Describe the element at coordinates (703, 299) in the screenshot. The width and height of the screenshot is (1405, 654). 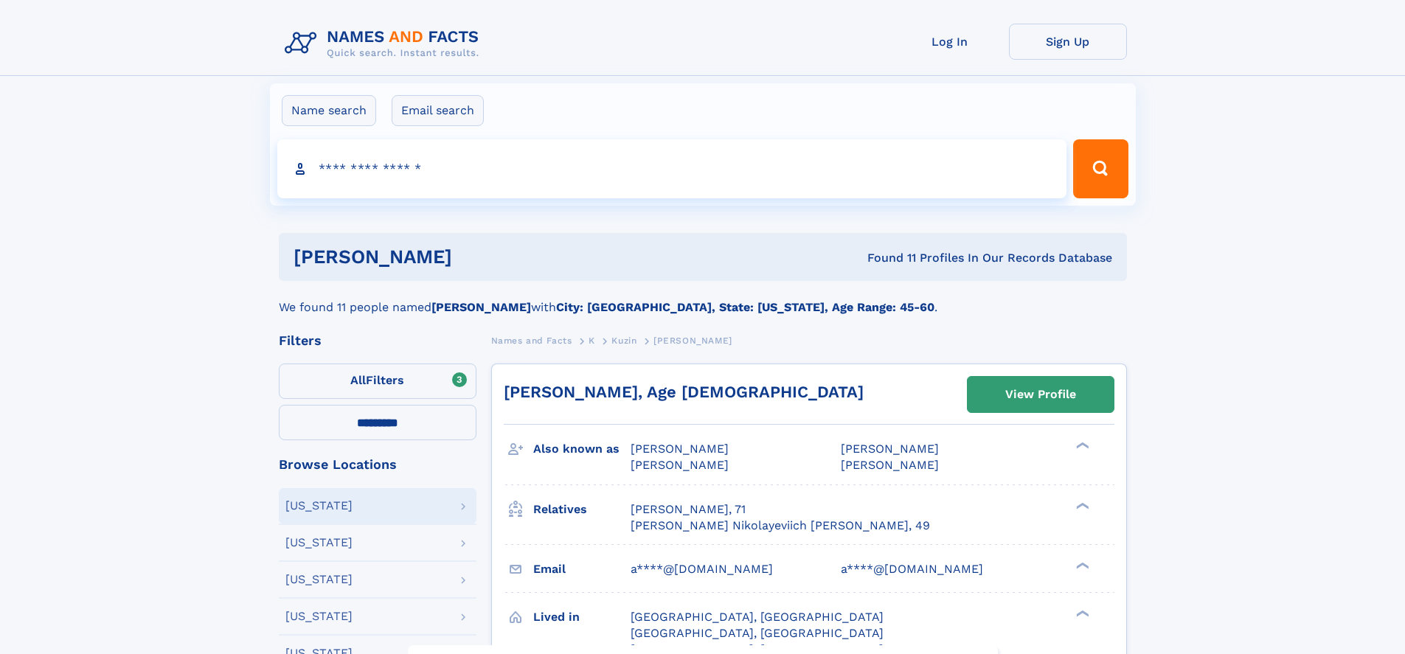
I see `div: We found 11 people named with .` at that location.